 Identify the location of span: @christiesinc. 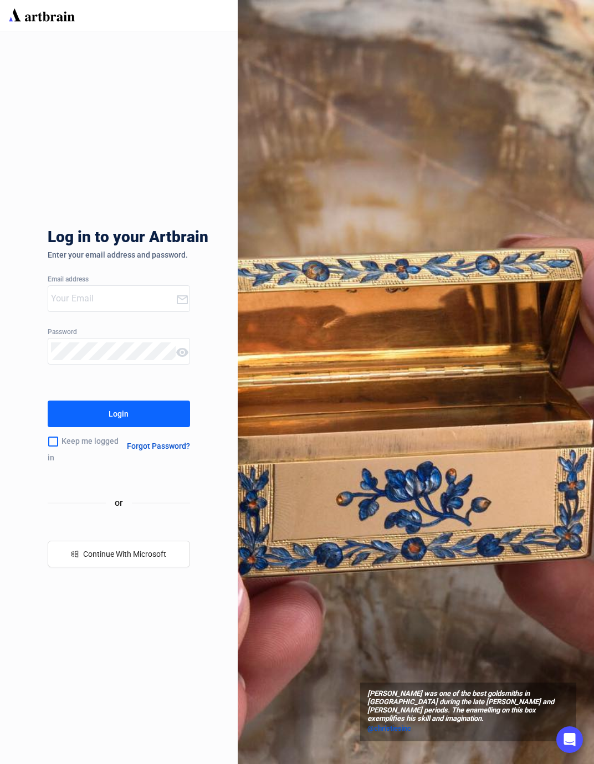
(389, 728).